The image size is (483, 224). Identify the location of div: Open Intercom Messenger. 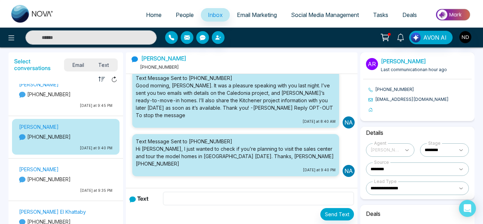
(467, 208).